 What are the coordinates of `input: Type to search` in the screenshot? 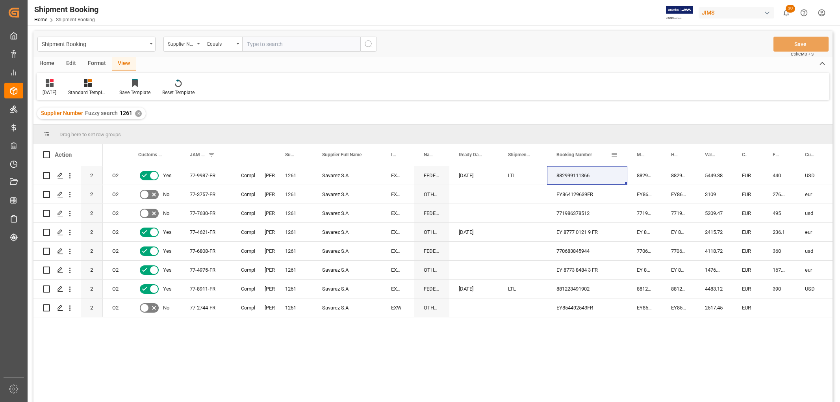 It's located at (301, 44).